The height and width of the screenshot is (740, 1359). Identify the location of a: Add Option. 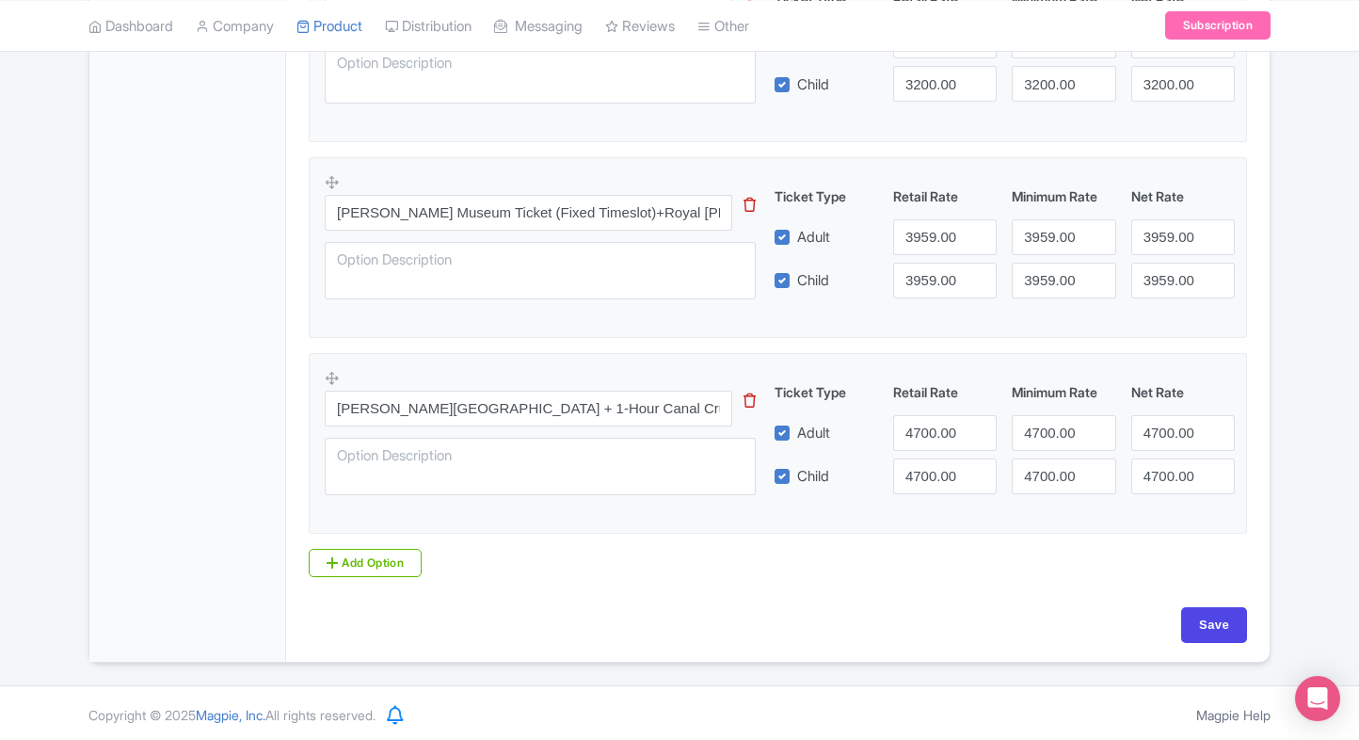
(365, 563).